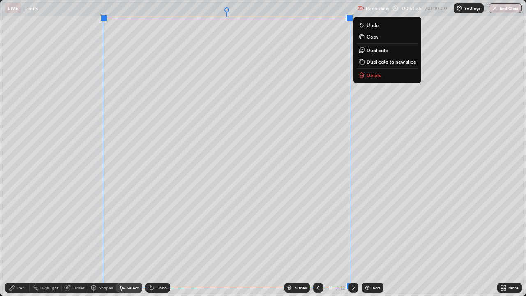 The height and width of the screenshot is (296, 526). What do you see at coordinates (21, 288) in the screenshot?
I see `div: Pen` at bounding box center [21, 288].